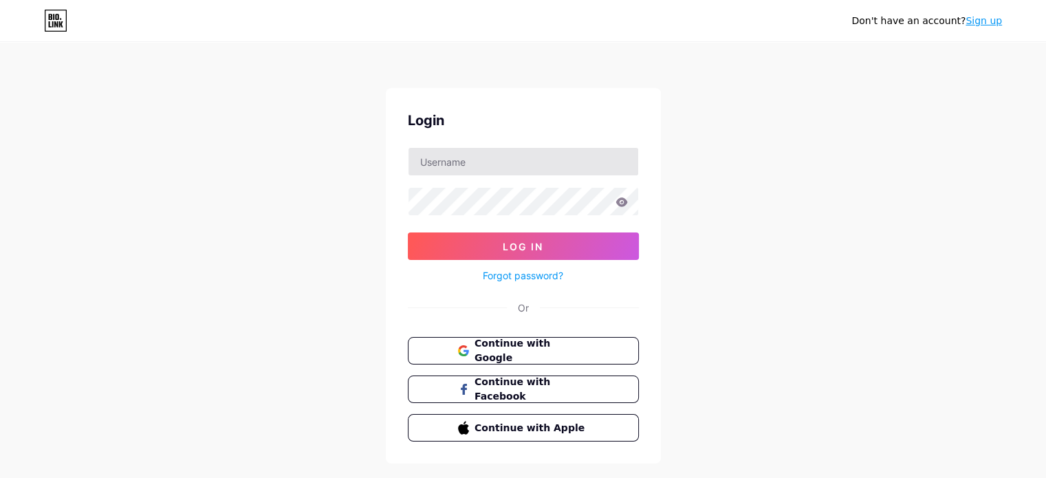 This screenshot has height=478, width=1046. I want to click on div: Or, so click(523, 307).